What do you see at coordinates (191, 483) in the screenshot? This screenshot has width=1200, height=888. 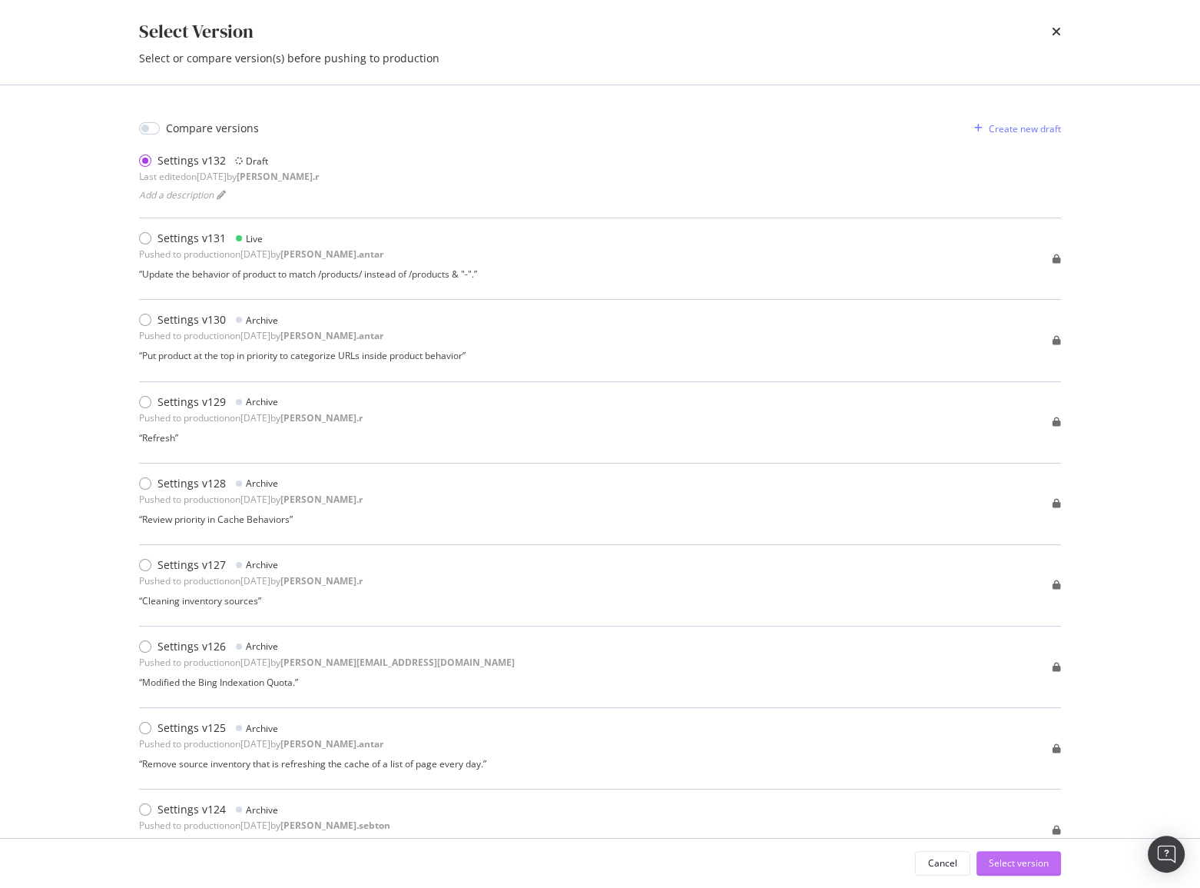 I see `div: Settings v128` at bounding box center [191, 483].